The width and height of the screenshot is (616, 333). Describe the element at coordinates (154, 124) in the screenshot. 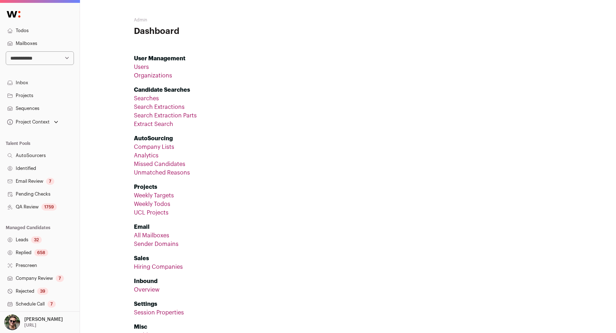

I see `a: Extract Search` at that location.